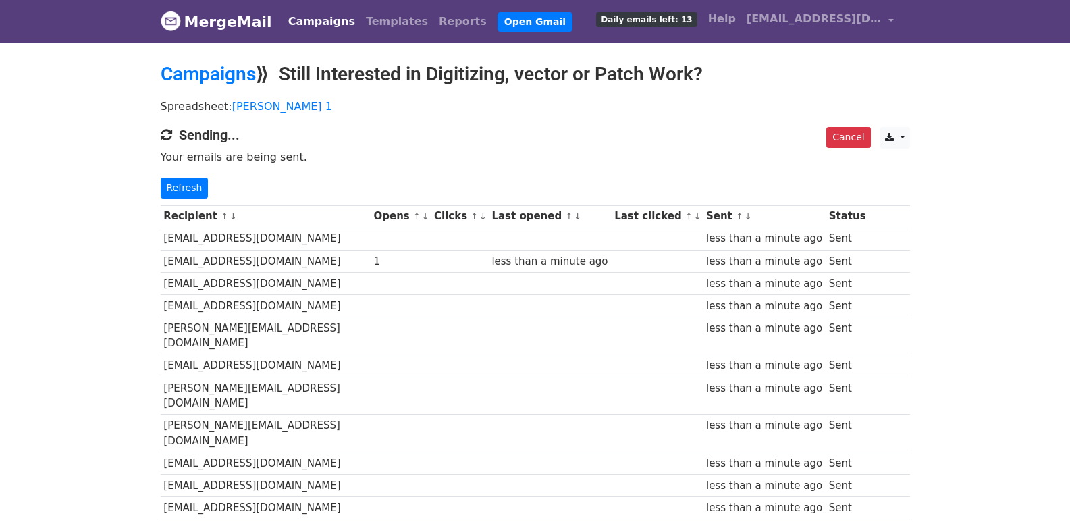  I want to click on span: Daily emails left: 13, so click(646, 20).